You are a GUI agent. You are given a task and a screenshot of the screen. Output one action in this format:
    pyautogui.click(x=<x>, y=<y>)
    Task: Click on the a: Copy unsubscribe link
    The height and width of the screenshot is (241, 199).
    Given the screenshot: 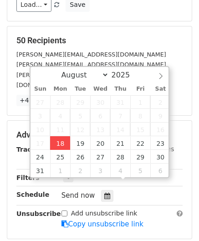 What is the action you would take?
    pyautogui.click(x=103, y=225)
    